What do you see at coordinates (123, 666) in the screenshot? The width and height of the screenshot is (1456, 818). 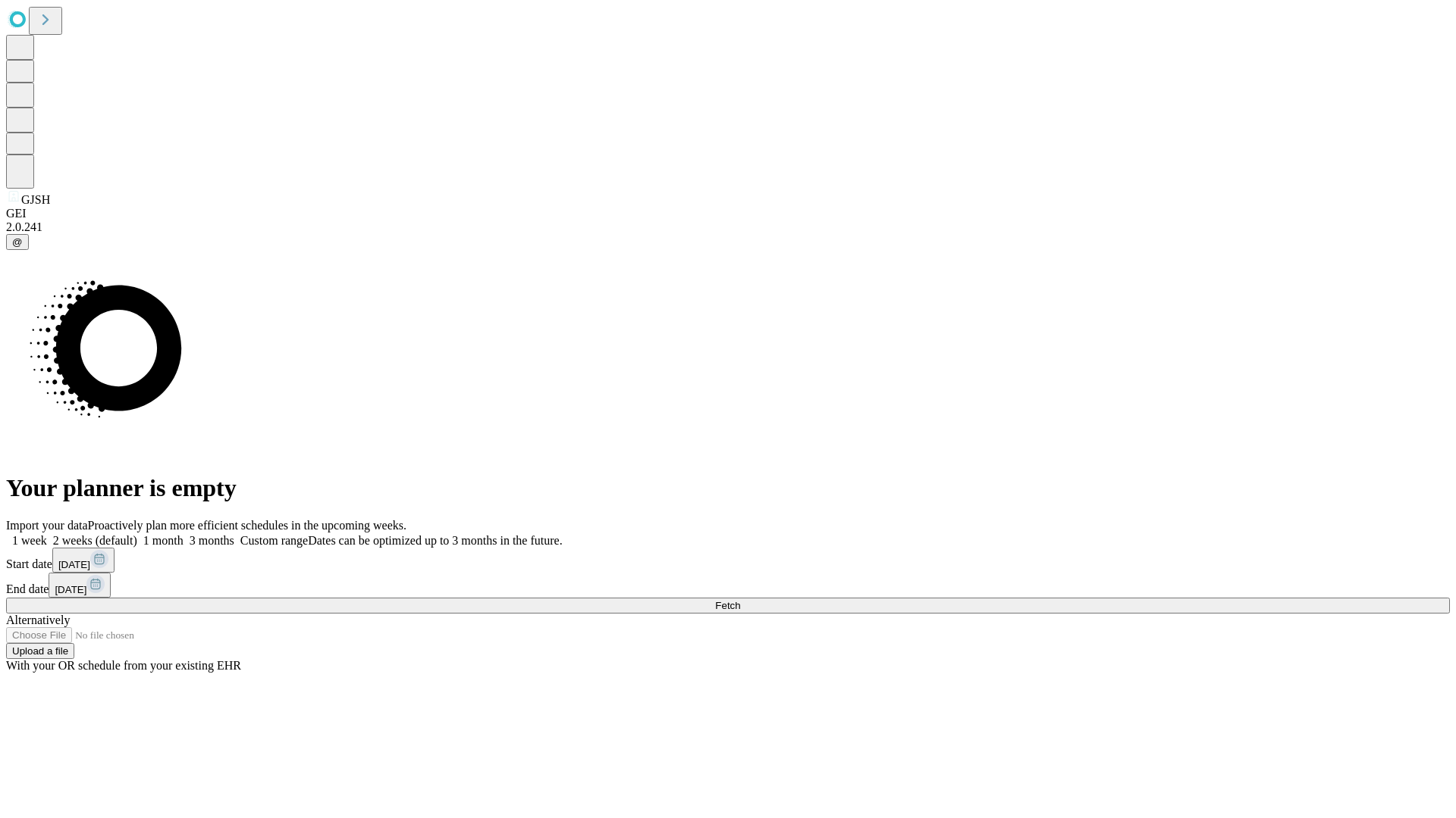 I see `span: With your OR schedule from your existing EHR` at bounding box center [123, 666].